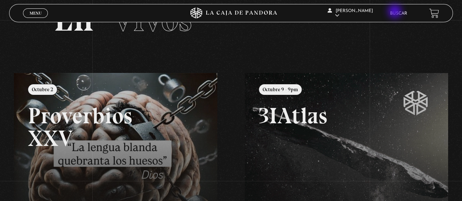  What do you see at coordinates (231, 19) in the screenshot?
I see `h2: En` at bounding box center [231, 19].